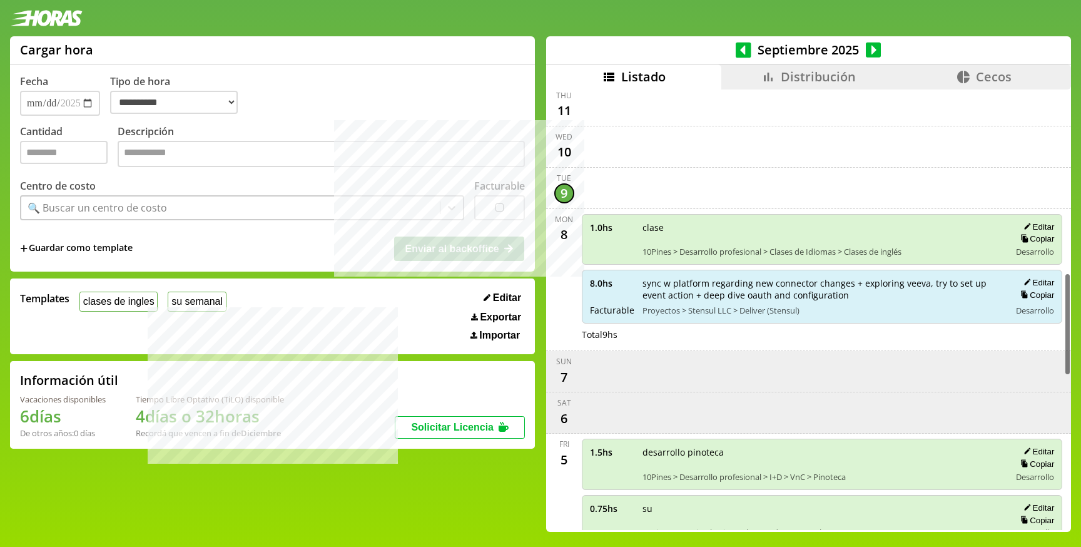 This screenshot has height=547, width=1081. Describe the element at coordinates (822, 334) in the screenshot. I see `div: Total 9 hs` at that location.